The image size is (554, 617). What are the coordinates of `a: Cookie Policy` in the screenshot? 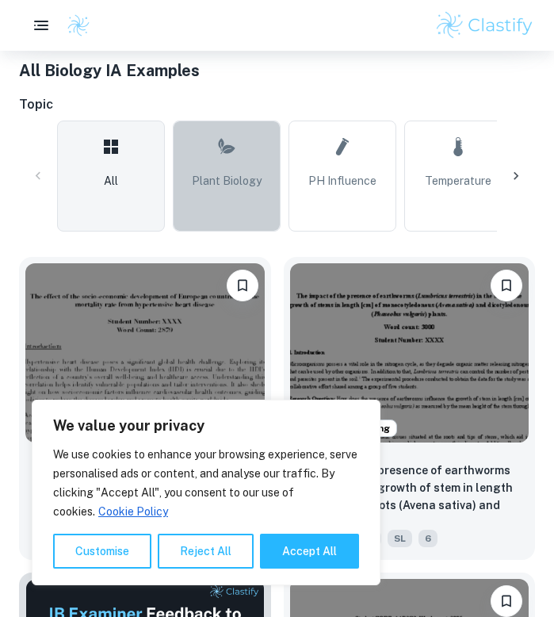 It's located at (133, 511).